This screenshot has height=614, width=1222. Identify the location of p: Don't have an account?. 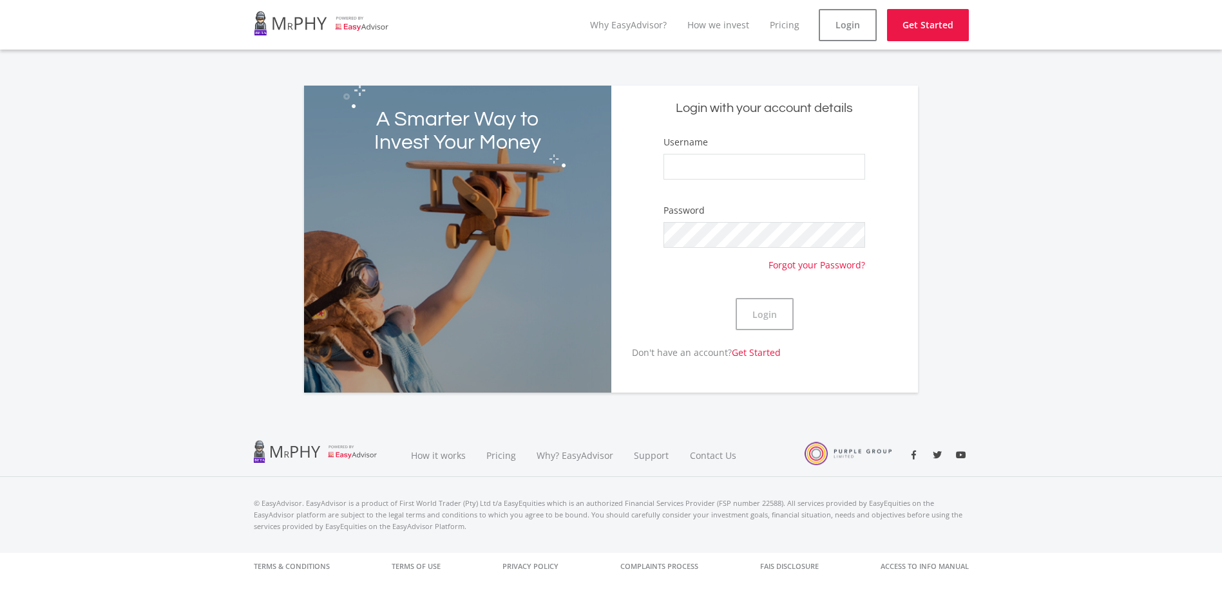
(695, 352).